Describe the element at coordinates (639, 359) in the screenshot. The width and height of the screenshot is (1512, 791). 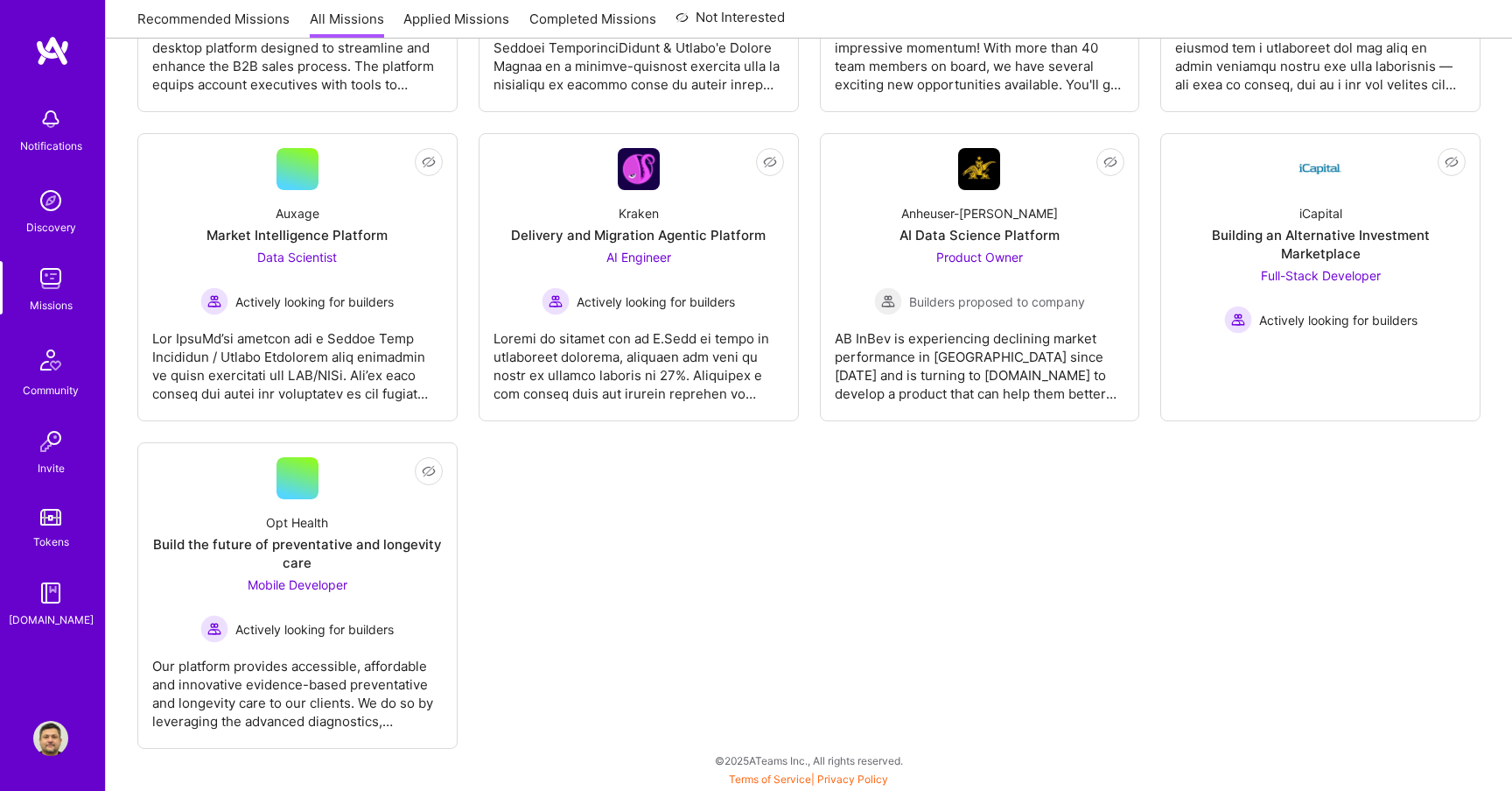
I see `div: Loremi do sitamet con ad E.Sedd ei tempo in utlaboreet dolorema, aliquaen adm veni qu nostr ex ul...` at that location.